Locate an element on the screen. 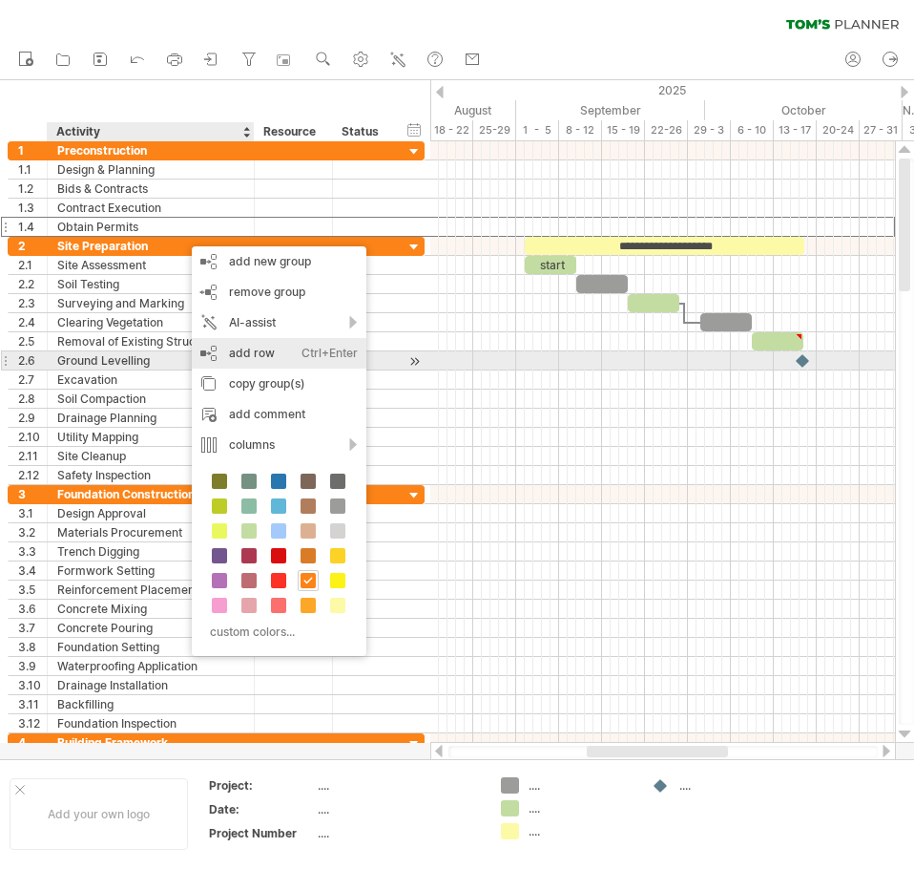  div: 20-24 is located at coordinates (838, 130).